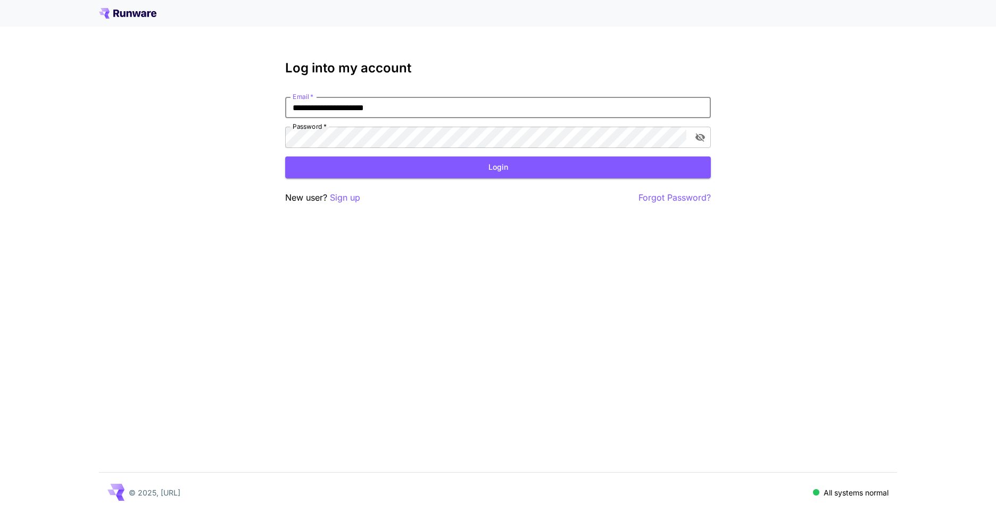 Image resolution: width=996 pixels, height=512 pixels. I want to click on p: Sign up, so click(345, 197).